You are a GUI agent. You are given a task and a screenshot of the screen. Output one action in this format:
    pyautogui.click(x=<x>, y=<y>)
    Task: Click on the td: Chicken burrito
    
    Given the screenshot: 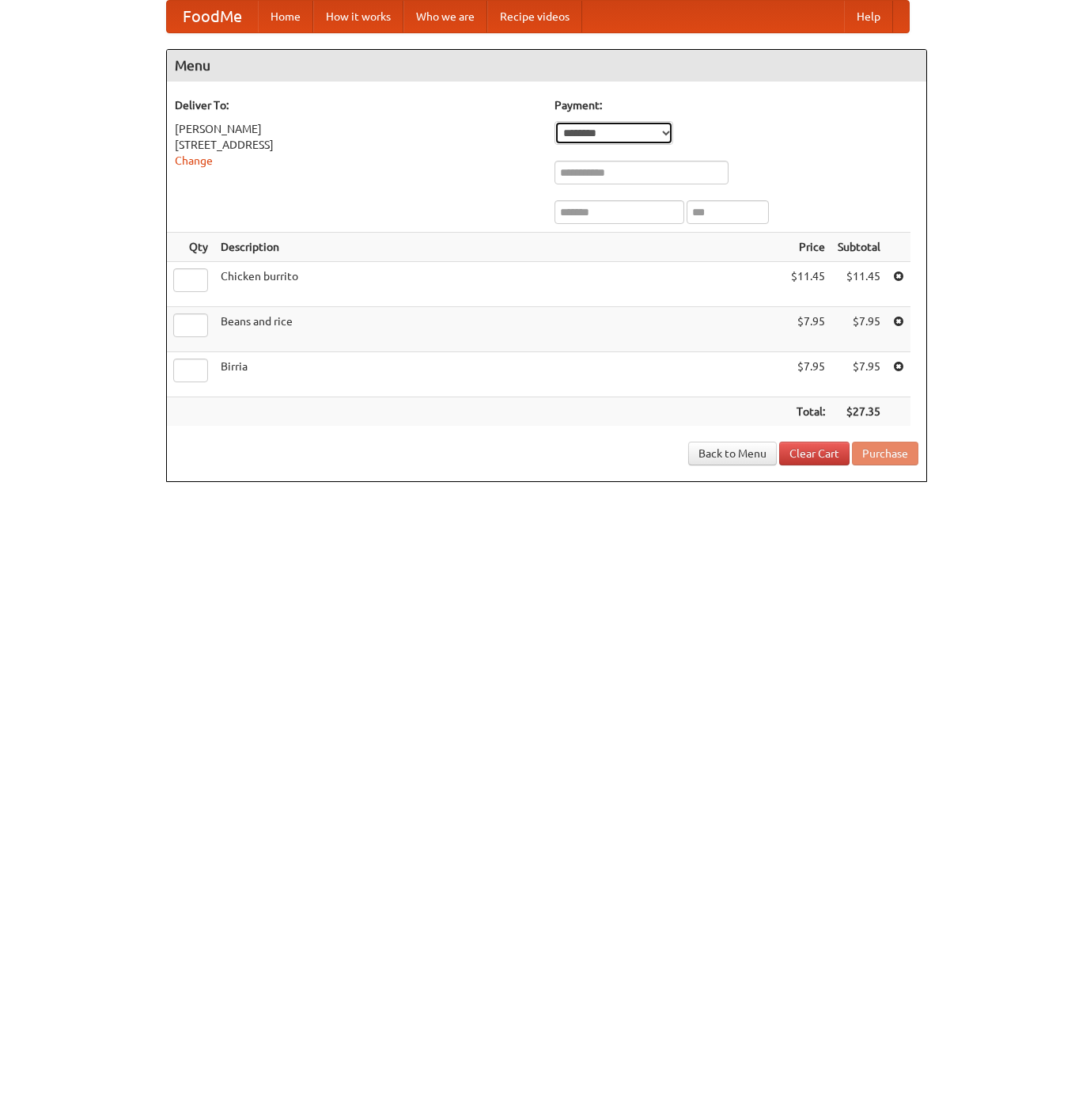 What is the action you would take?
    pyautogui.click(x=499, y=284)
    